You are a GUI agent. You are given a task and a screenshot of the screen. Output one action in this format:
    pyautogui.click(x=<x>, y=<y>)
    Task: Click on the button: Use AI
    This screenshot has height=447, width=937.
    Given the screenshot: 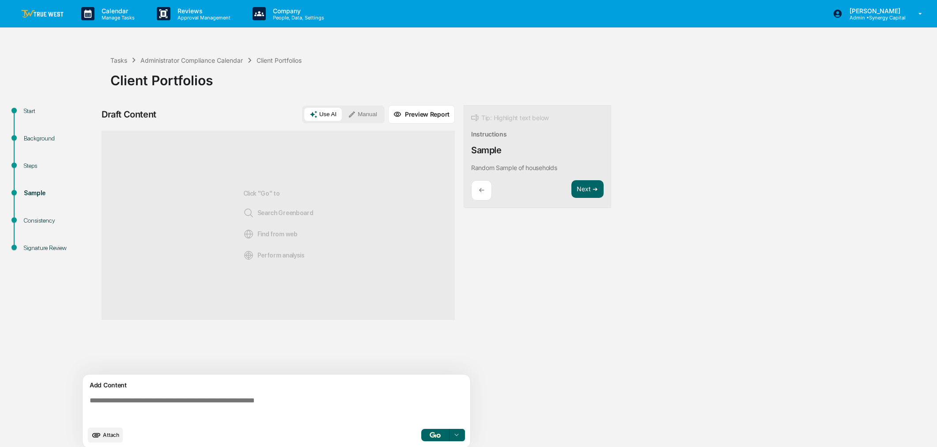 What is the action you would take?
    pyautogui.click(x=323, y=114)
    